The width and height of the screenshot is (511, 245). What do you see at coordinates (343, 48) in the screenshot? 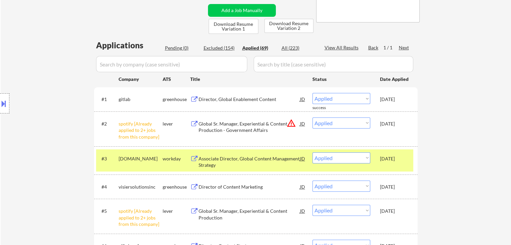
I see `div: View All Results` at bounding box center [343, 48].